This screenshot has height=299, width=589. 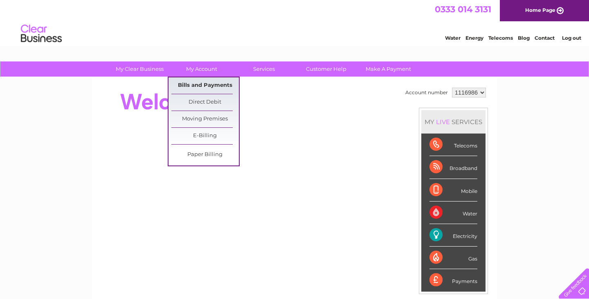 What do you see at coordinates (205, 155) in the screenshot?
I see `a: Paper Billing` at bounding box center [205, 155].